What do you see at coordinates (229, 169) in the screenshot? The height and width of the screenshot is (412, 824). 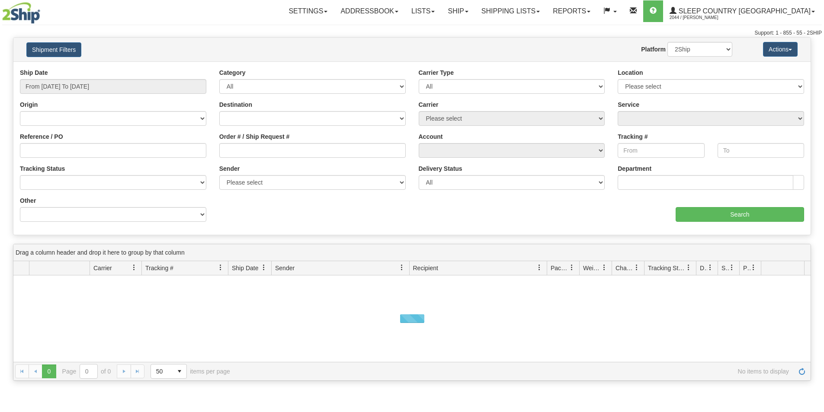 I see `label: Sender` at bounding box center [229, 169].